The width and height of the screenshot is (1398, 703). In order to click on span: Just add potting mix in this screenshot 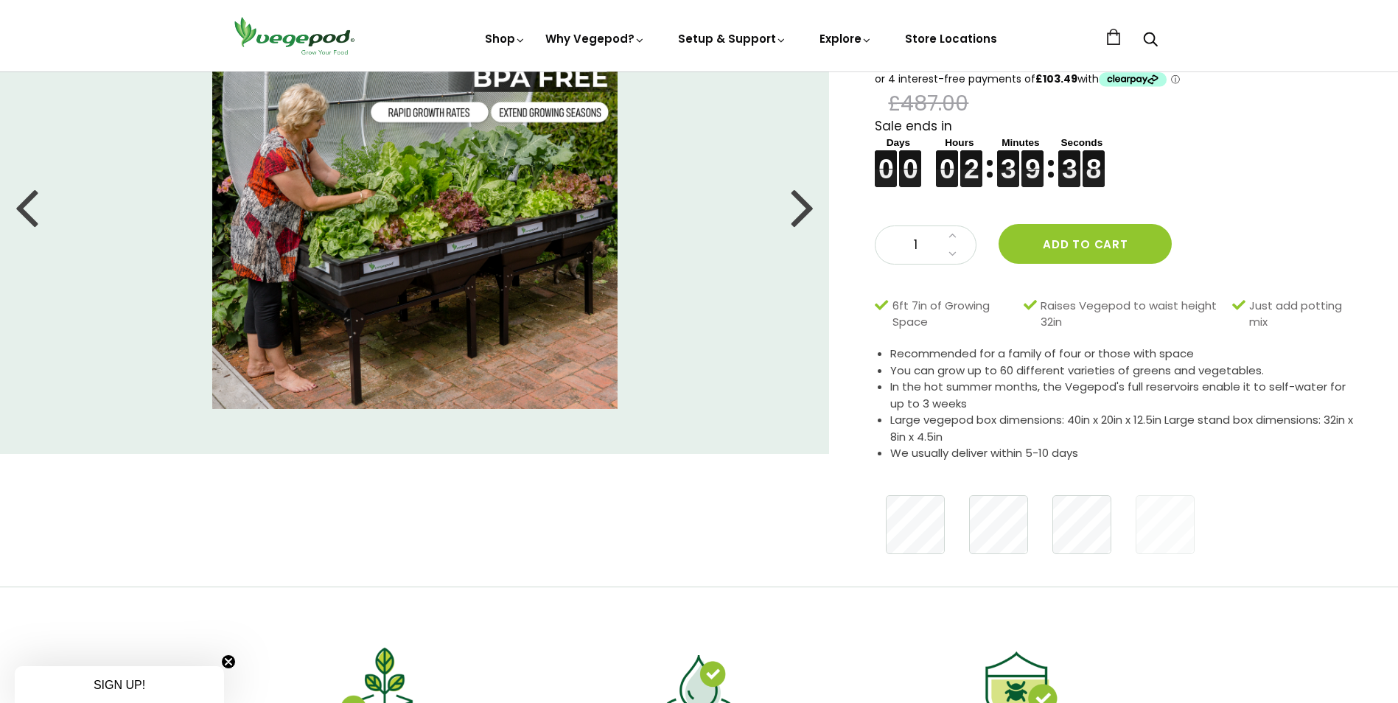, I will do `click(1301, 314)`.